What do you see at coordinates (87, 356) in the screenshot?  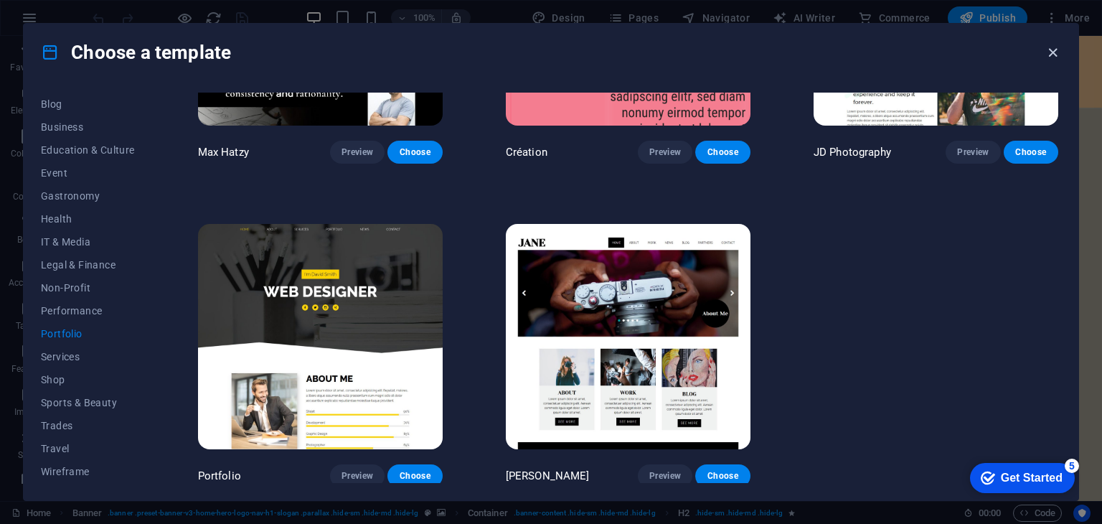 I see `span: Services` at bounding box center [87, 356].